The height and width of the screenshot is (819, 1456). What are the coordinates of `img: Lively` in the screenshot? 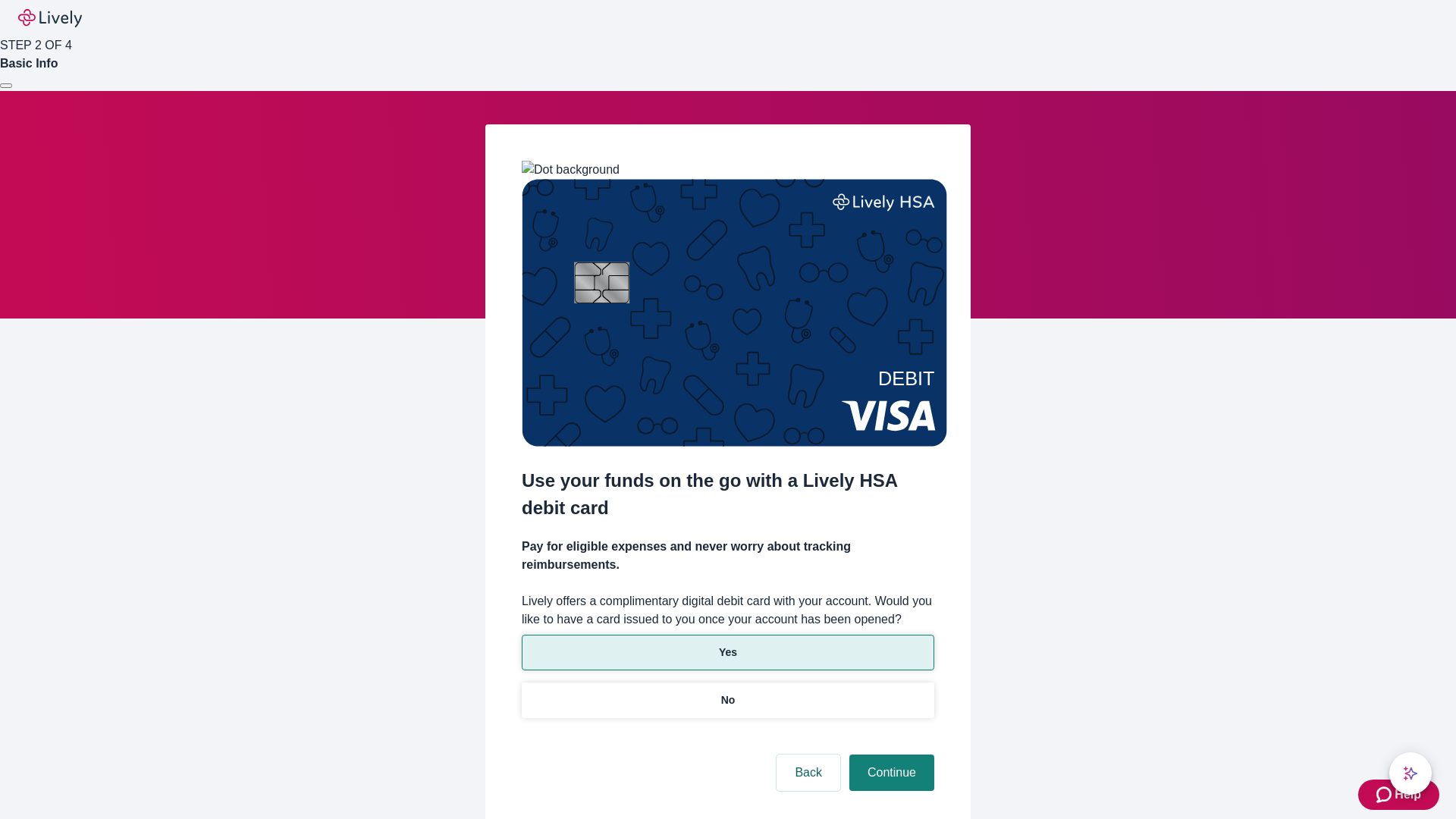 It's located at (50, 18).